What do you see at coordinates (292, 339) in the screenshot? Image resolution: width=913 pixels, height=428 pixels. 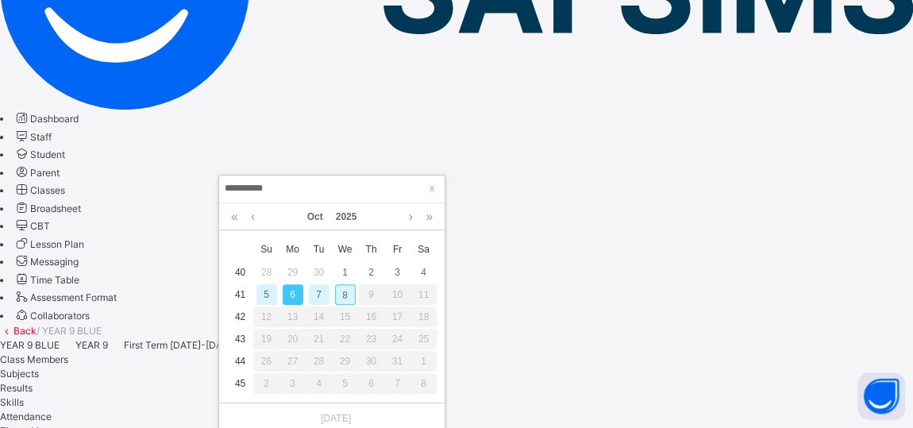 I see `td: October 20, 2025` at bounding box center [292, 339].